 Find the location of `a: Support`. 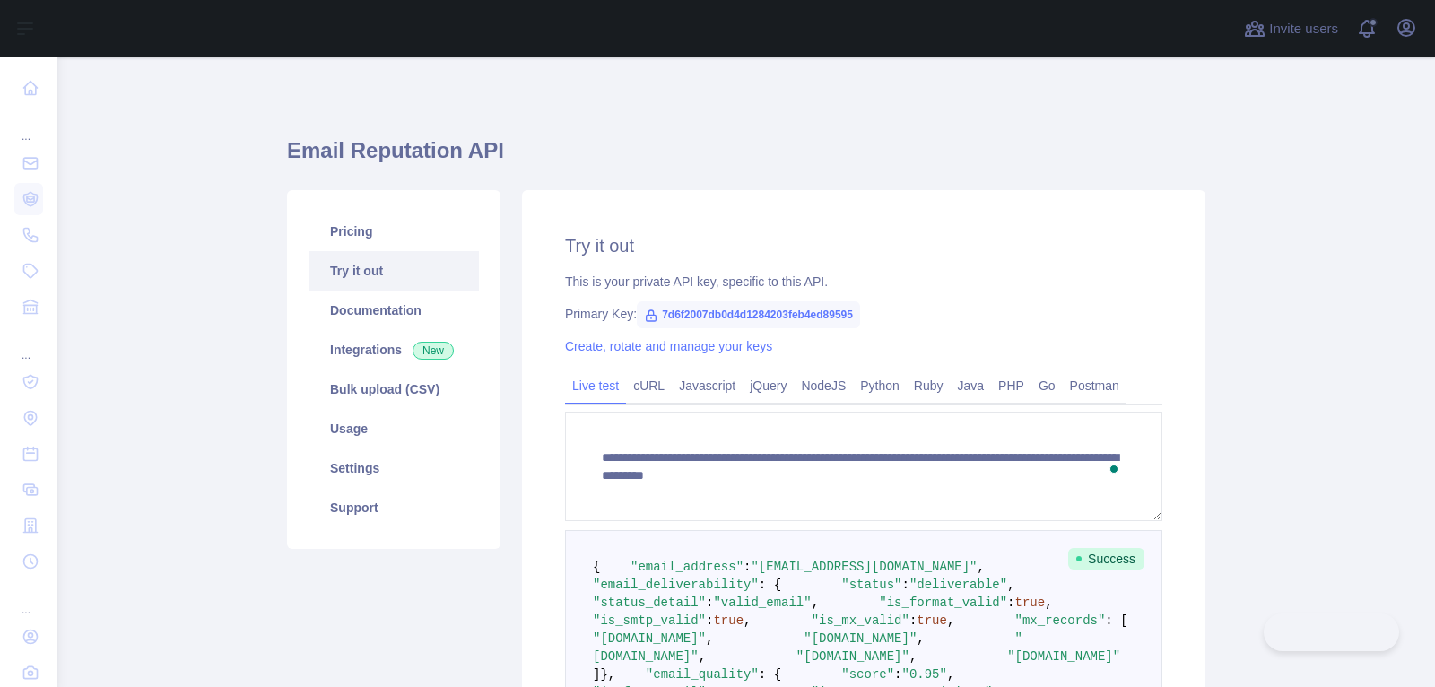

a: Support is located at coordinates (394, 508).